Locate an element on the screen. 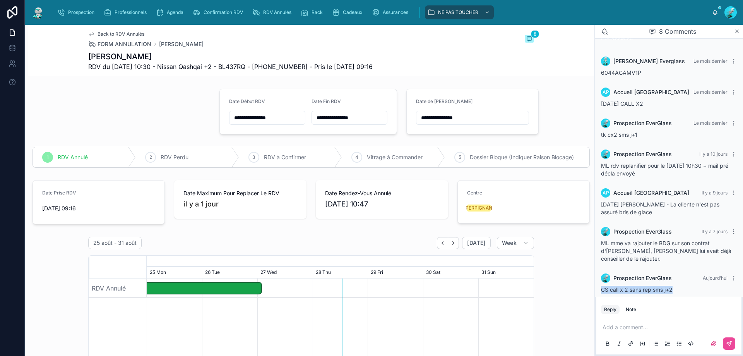 The image size is (743, 356). span: 1 is located at coordinates (48, 157).